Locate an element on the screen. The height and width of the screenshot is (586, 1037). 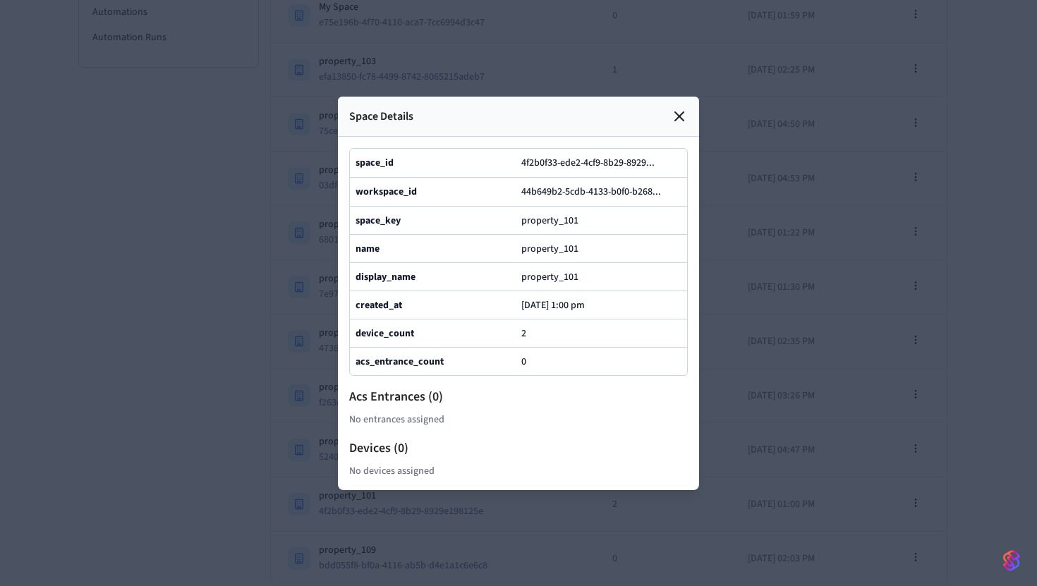
b: acs_entrance_count is located at coordinates (399, 361).